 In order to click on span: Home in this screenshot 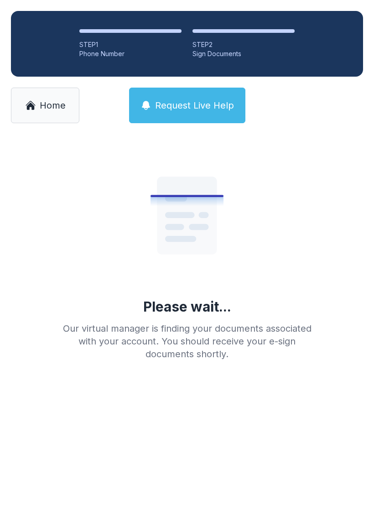, I will do `click(52, 105)`.